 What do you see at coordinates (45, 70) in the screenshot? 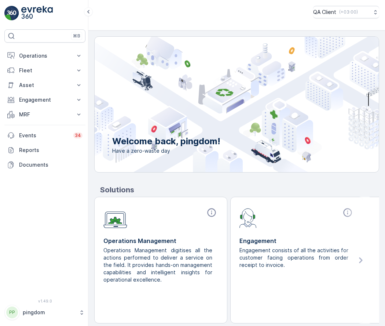
I see `button: Fleet` at bounding box center [45, 70].